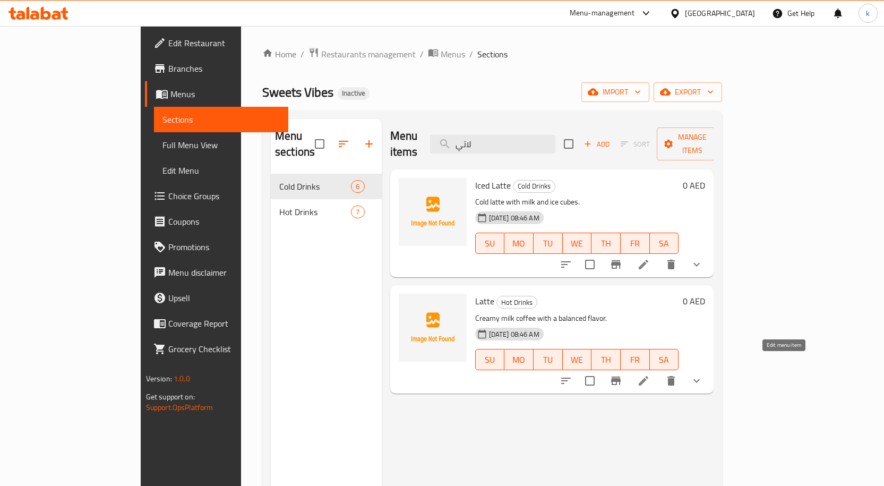 Image resolution: width=884 pixels, height=486 pixels. I want to click on div: Inactive, so click(354, 93).